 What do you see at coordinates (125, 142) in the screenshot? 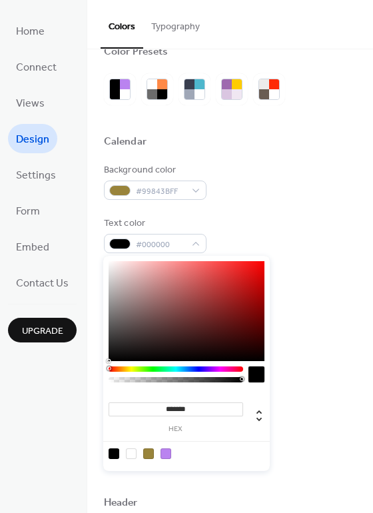
I see `div: Calendar` at bounding box center [125, 142].